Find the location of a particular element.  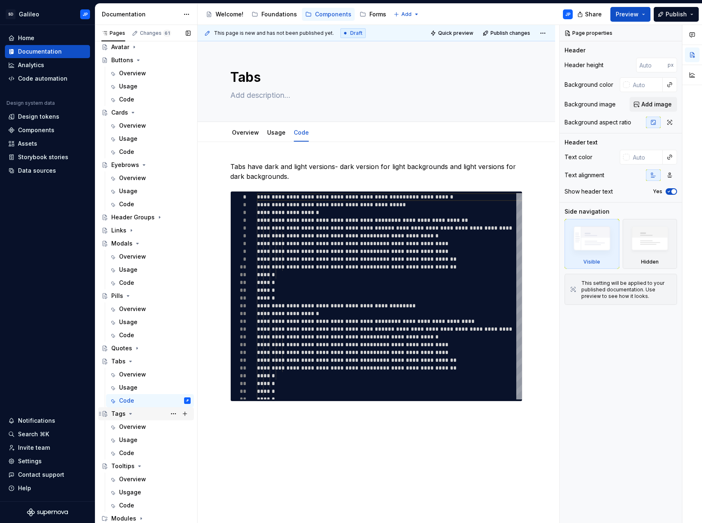

div: Modules is located at coordinates (124, 519).